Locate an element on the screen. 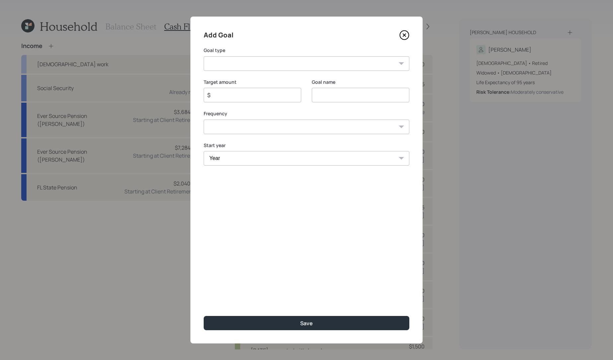 The image size is (613, 360). div: Save is located at coordinates (306, 324).